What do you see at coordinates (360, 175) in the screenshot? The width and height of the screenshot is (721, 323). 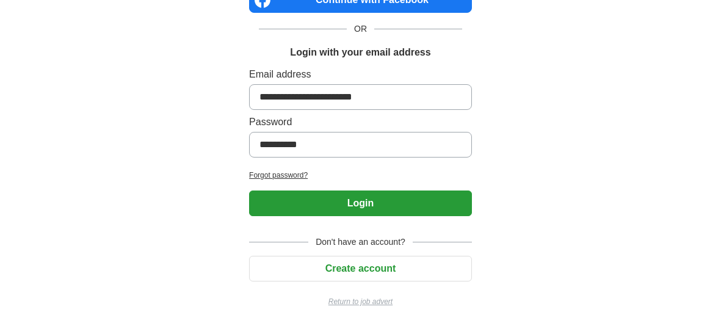 I see `a: Forgot password?` at bounding box center [360, 175].